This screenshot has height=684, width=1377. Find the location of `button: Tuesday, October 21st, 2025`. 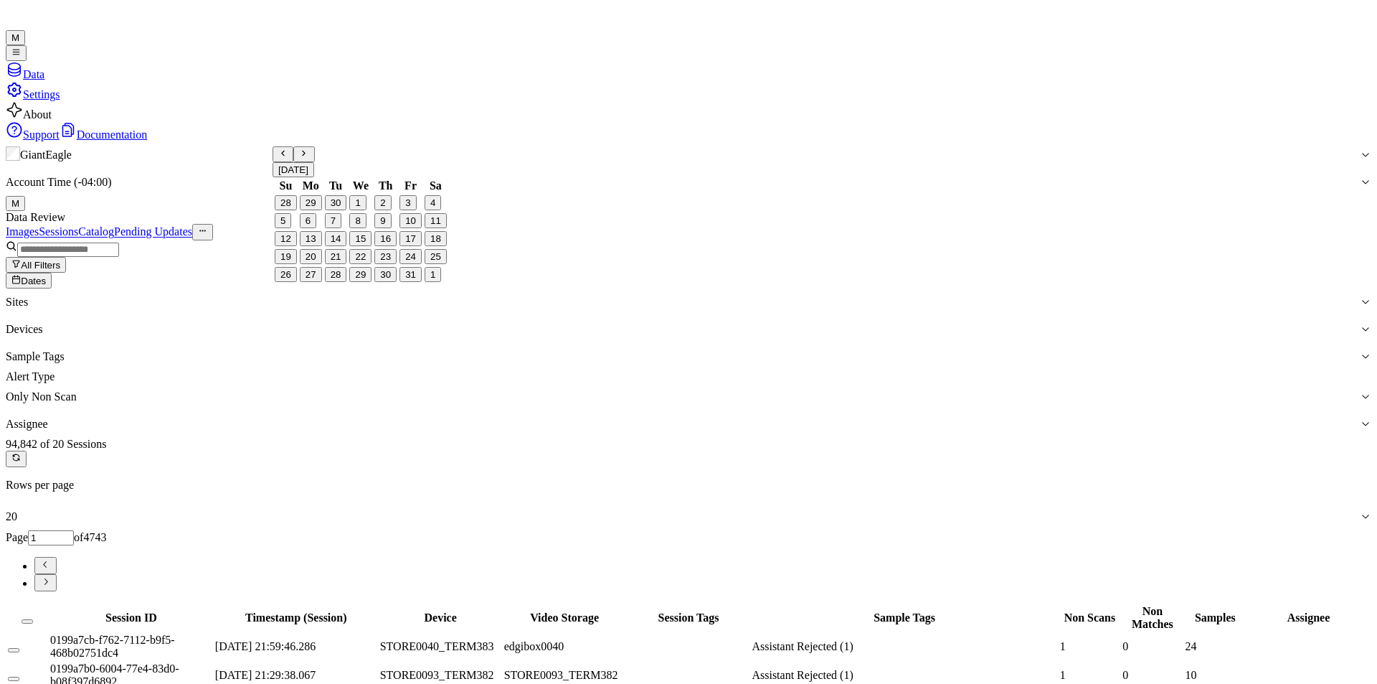

button: Tuesday, October 21st, 2025 is located at coordinates (336, 256).